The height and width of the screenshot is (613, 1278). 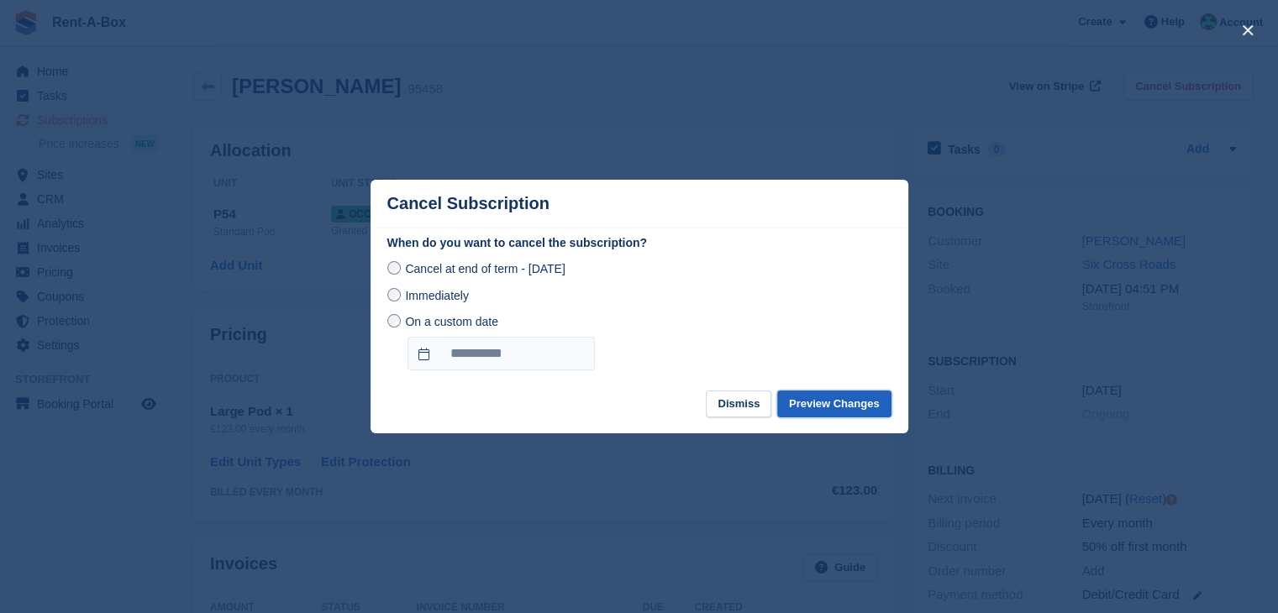 What do you see at coordinates (739, 404) in the screenshot?
I see `button: Dismiss` at bounding box center [739, 404].